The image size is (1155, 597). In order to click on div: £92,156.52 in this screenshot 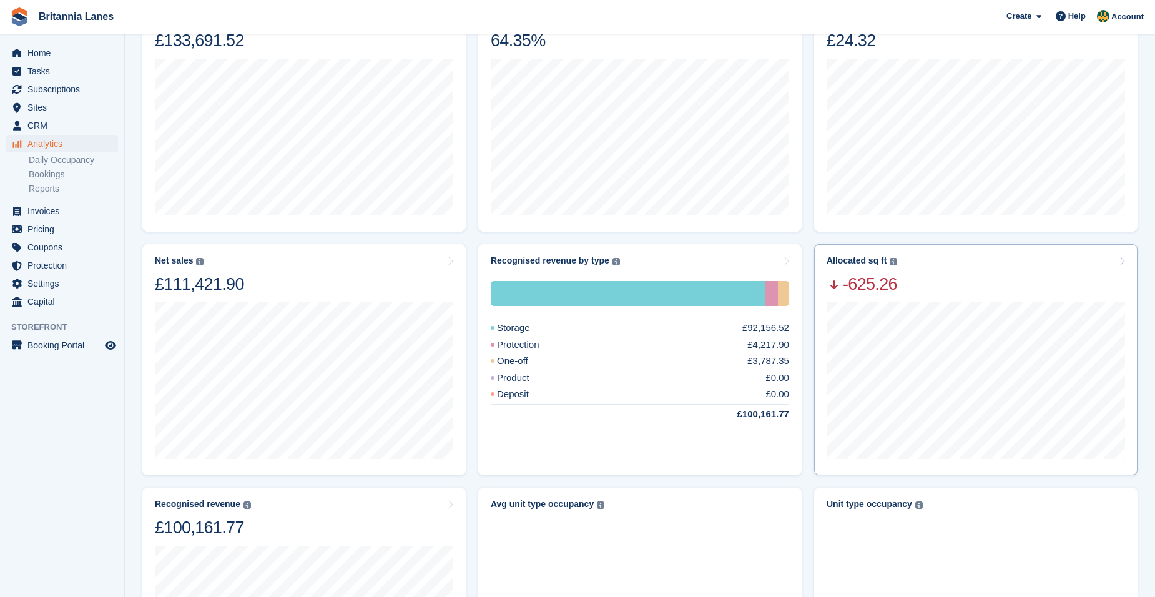, I will do `click(765, 328)`.